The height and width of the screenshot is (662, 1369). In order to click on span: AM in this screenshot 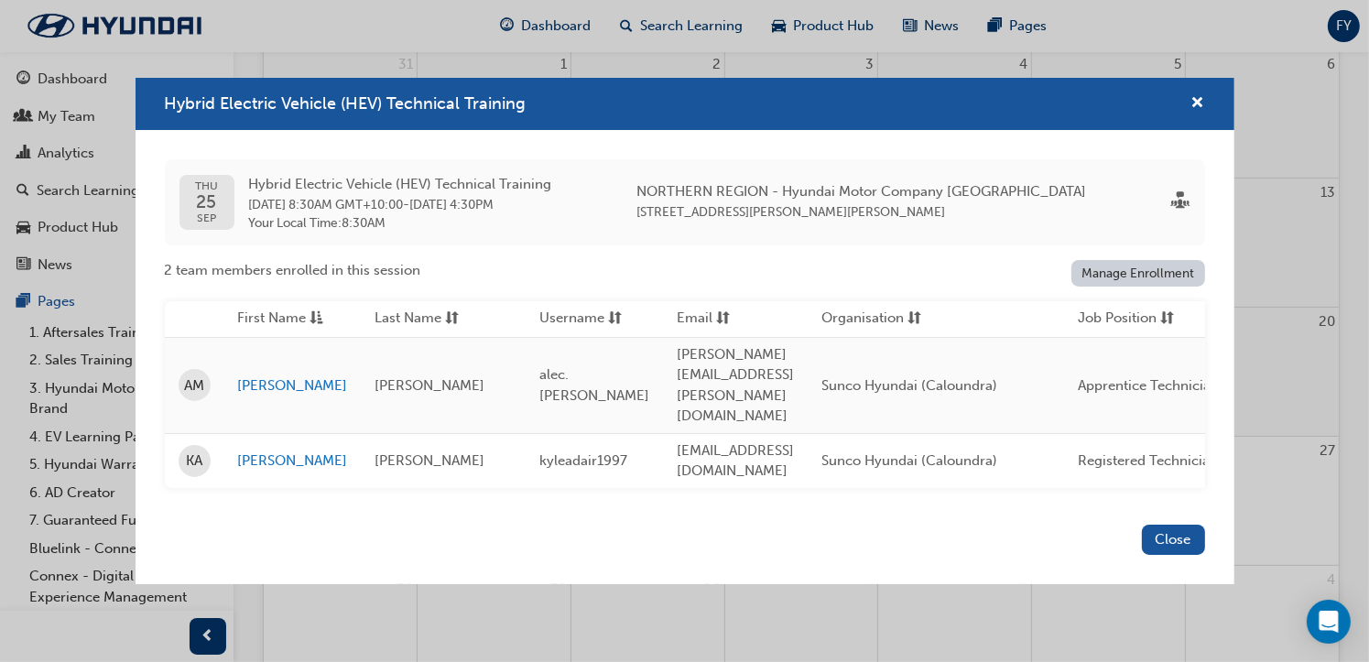, I will do `click(194, 386)`.